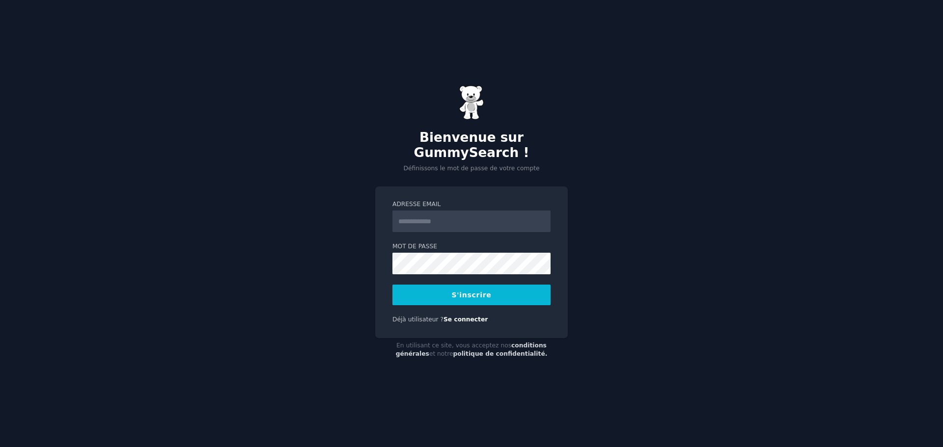 The width and height of the screenshot is (943, 447). What do you see at coordinates (472, 103) in the screenshot?
I see `img: Ours en gélatine` at bounding box center [472, 103].